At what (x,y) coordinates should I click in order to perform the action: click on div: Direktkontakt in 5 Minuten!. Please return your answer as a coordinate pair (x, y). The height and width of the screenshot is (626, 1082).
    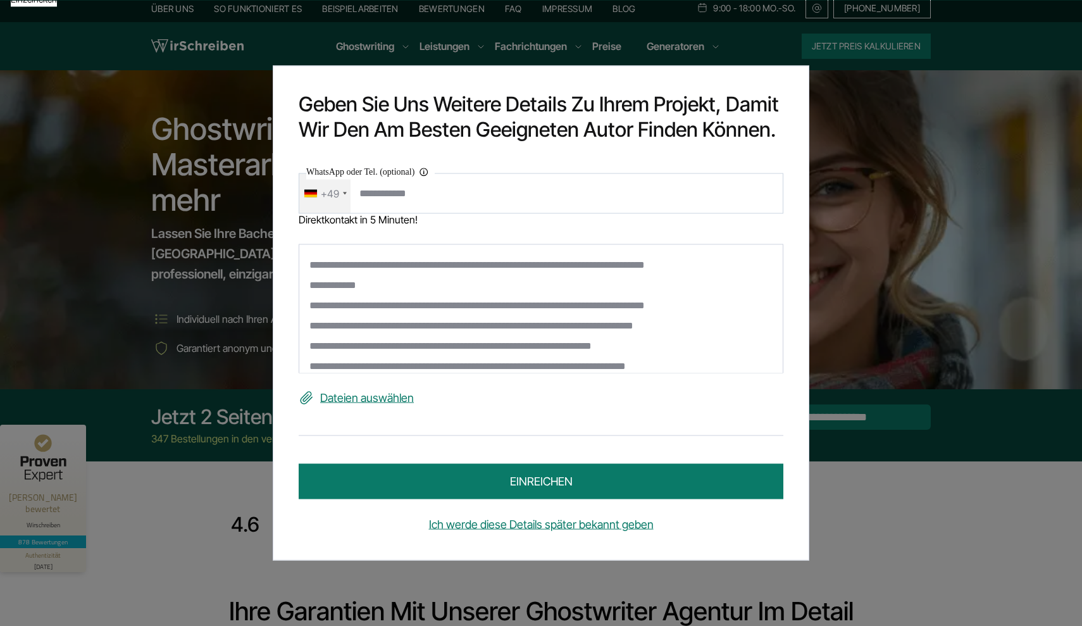
    Looking at the image, I should click on (541, 219).